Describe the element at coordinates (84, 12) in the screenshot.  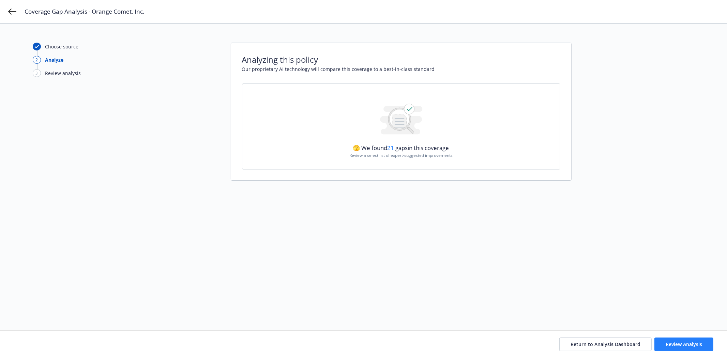
I see `span: Coverage Gap Analysis - Orange Comet, Inc.` at that location.